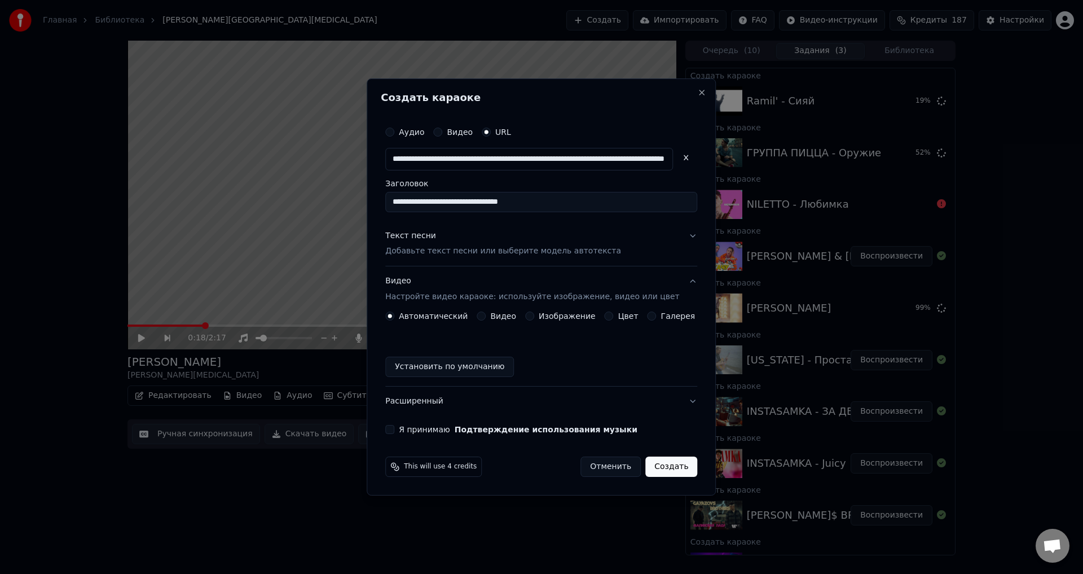 The image size is (1083, 574). Describe the element at coordinates (541, 289) in the screenshot. I see `button: ВидеоНастройте видео караоке: используйте изображение, видео или цвет` at that location.